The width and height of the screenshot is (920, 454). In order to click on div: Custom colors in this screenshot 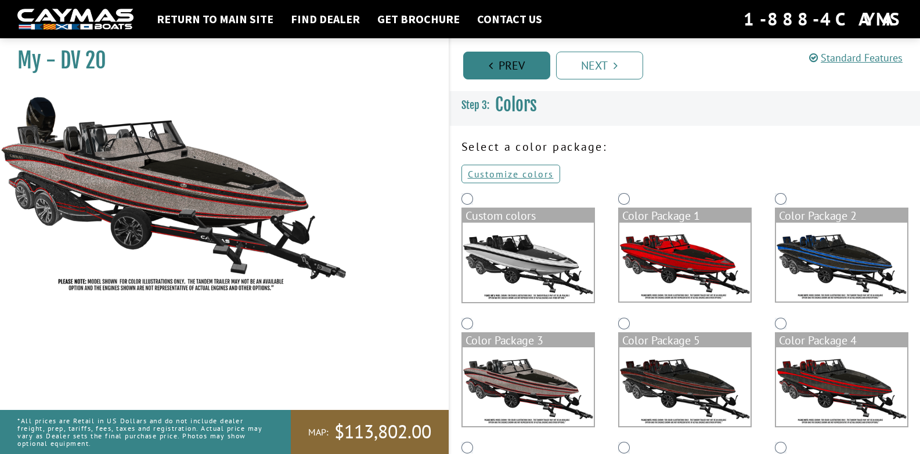, I will do `click(528, 216)`.